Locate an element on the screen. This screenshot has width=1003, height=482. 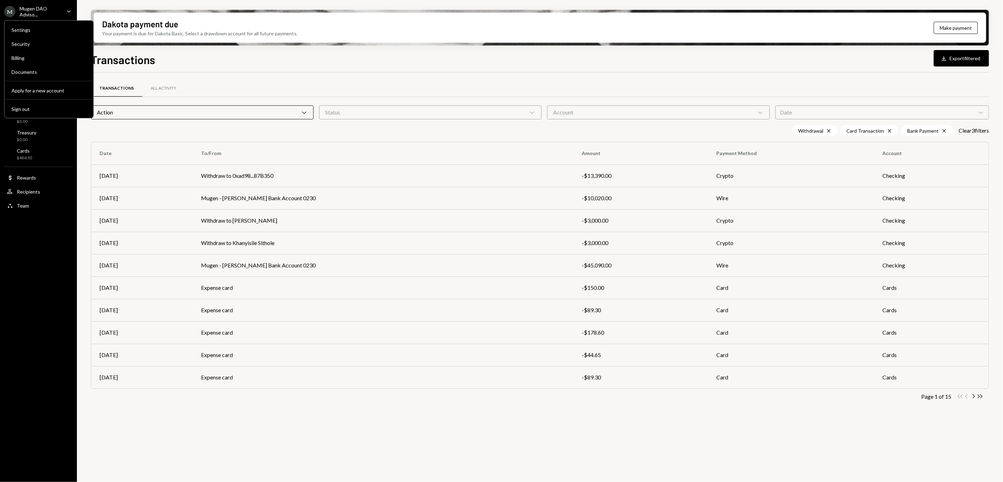
a: Documents is located at coordinates (49, 72).